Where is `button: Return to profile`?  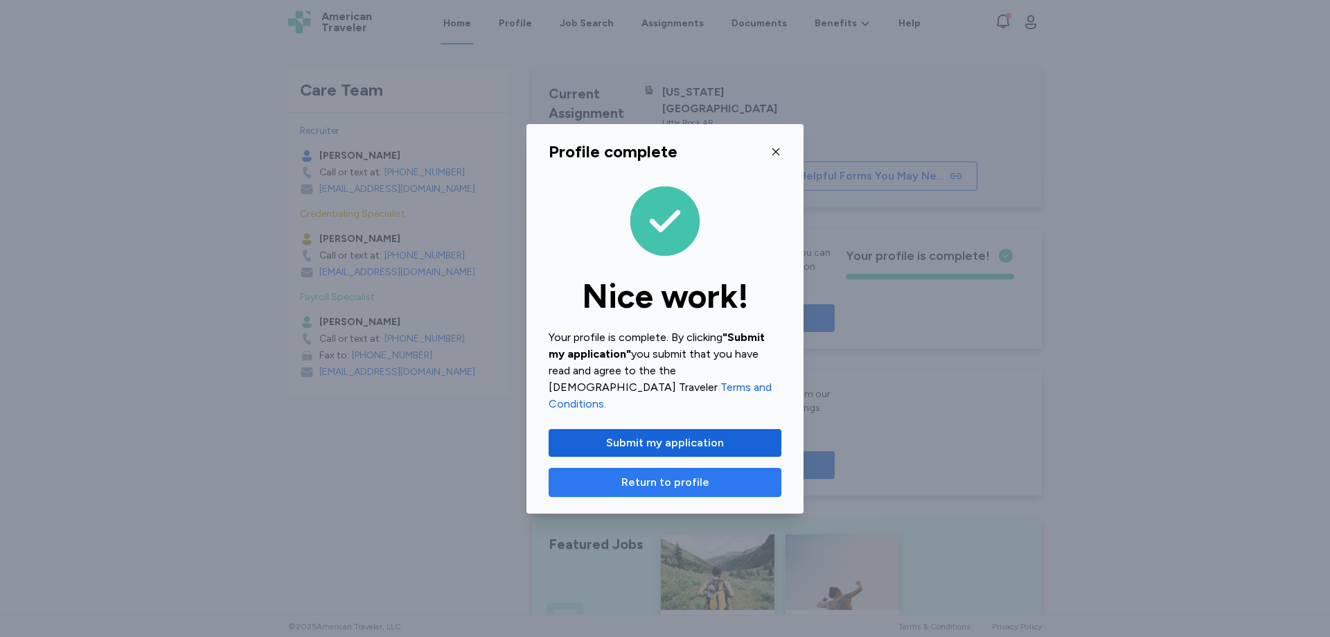 button: Return to profile is located at coordinates (665, 482).